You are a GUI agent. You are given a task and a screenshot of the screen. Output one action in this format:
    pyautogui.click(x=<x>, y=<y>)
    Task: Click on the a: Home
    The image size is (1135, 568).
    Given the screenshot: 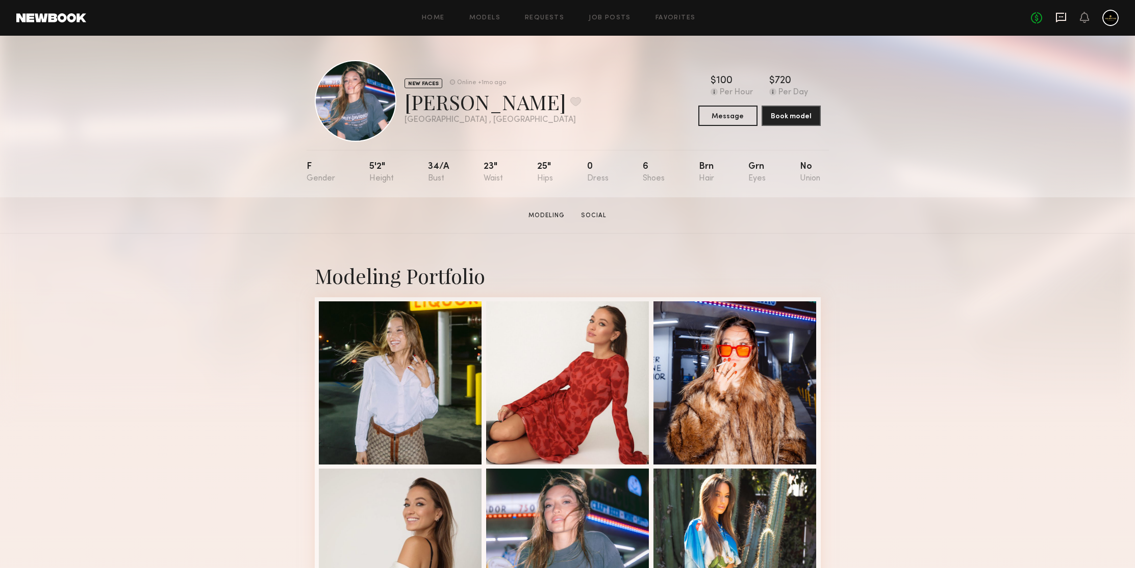 What is the action you would take?
    pyautogui.click(x=433, y=18)
    